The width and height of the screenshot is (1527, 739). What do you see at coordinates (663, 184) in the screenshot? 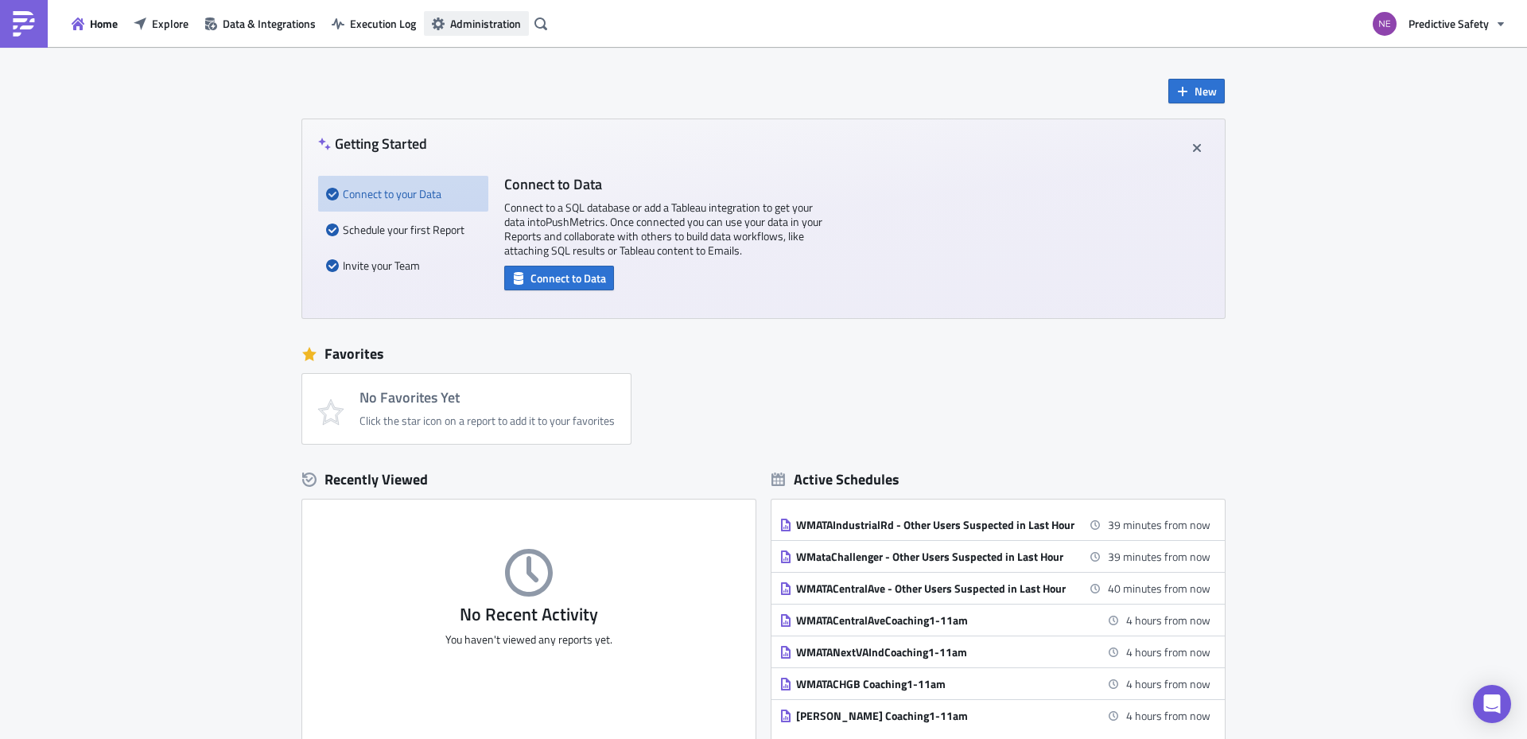
I see `h4: Connect to Data` at bounding box center [663, 184].